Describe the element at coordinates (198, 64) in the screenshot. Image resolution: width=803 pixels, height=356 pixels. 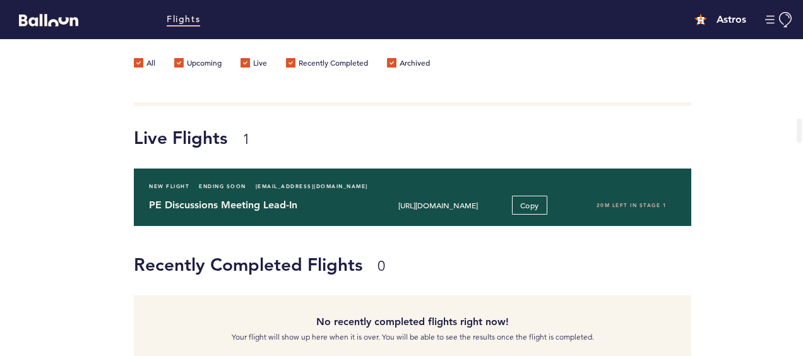
I see `label: Upcoming` at that location.